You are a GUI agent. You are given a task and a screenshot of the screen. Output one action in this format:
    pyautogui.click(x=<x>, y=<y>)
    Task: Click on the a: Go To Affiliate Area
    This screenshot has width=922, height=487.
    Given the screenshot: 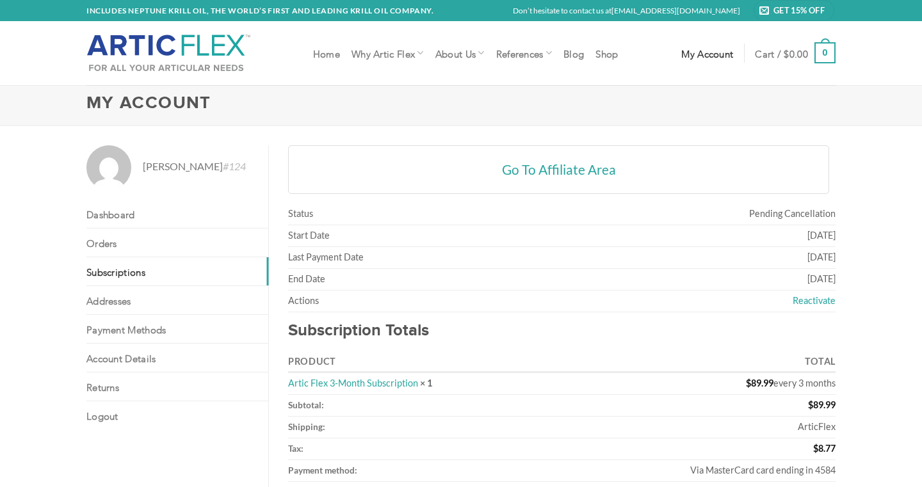 What is the action you would take?
    pyautogui.click(x=558, y=169)
    